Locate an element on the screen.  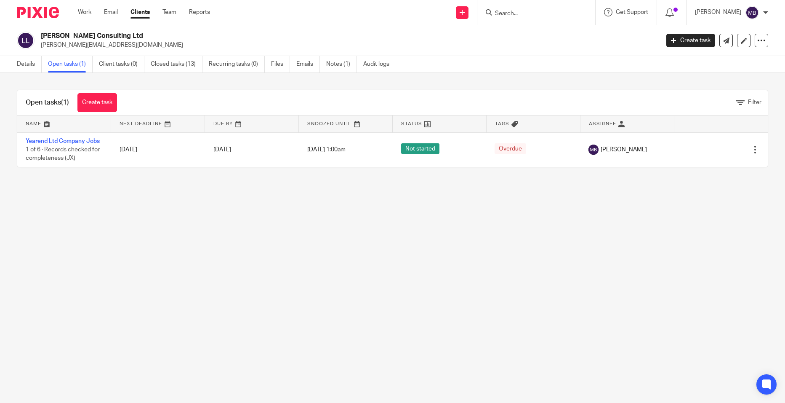
a: Reports is located at coordinates (200, 12).